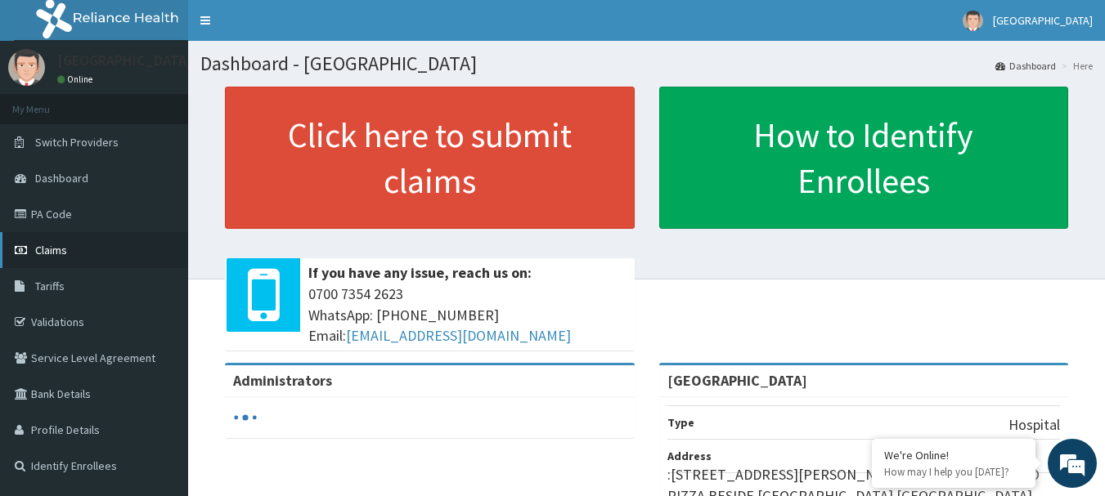 This screenshot has width=1105, height=496. Describe the element at coordinates (282, 380) in the screenshot. I see `b: Administrators` at that location.